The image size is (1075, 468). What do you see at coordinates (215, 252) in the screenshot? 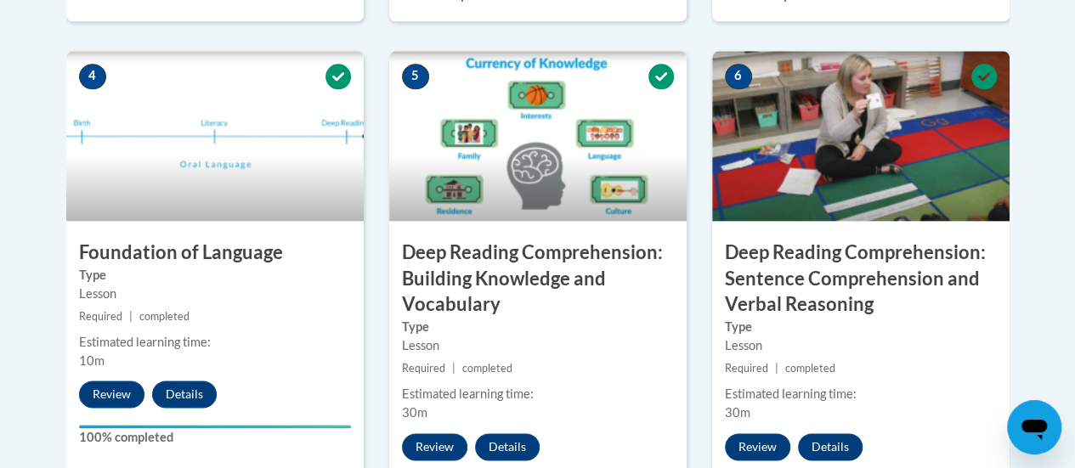
I see `h3: Foundation of Language` at bounding box center [215, 252].